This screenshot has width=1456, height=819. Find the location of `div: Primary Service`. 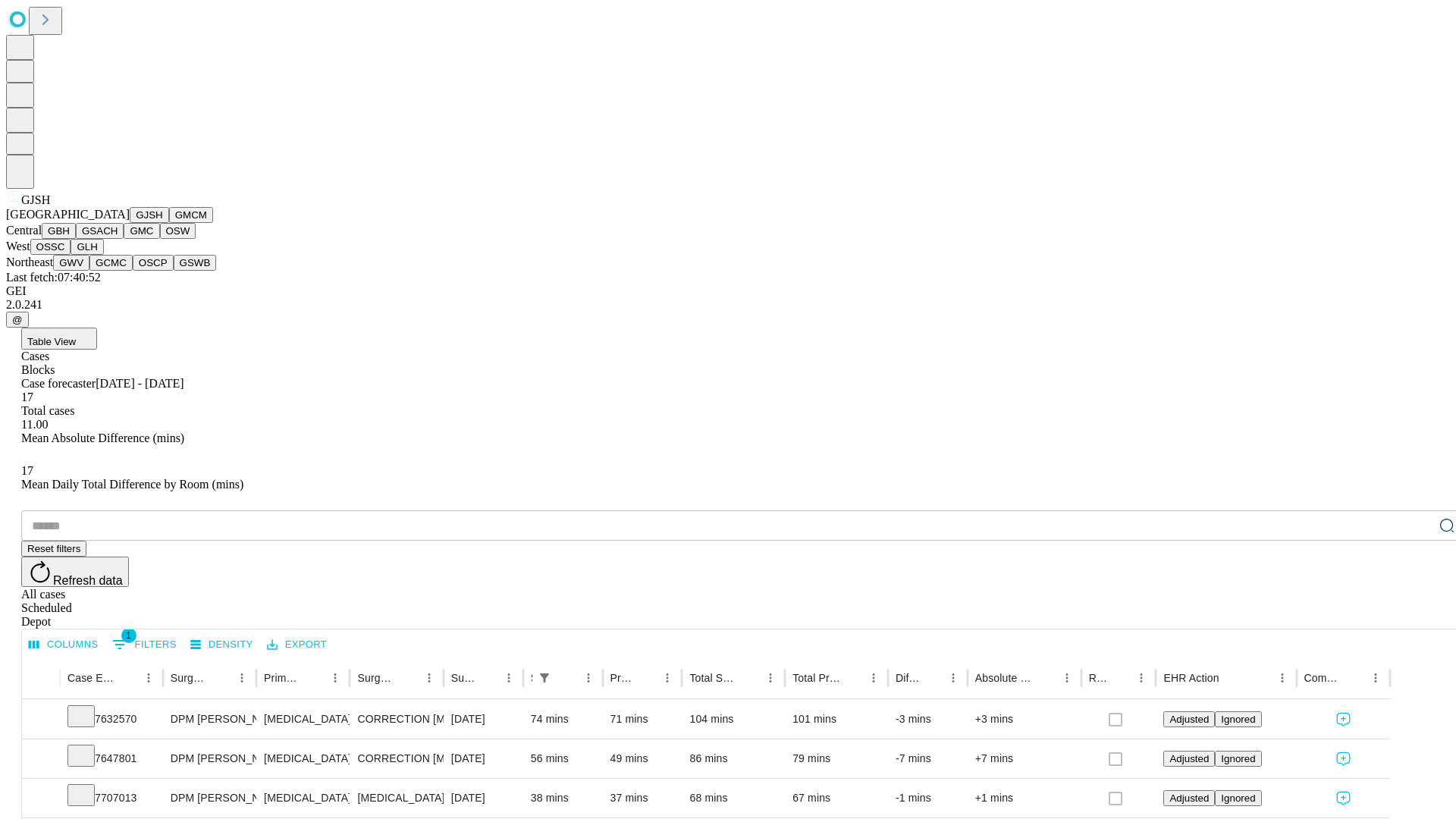

div: Primary Service is located at coordinates (283, 677).